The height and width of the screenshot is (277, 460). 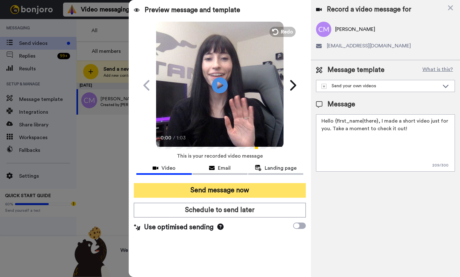 What do you see at coordinates (356, 70) in the screenshot?
I see `span: Message template` at bounding box center [356, 70].